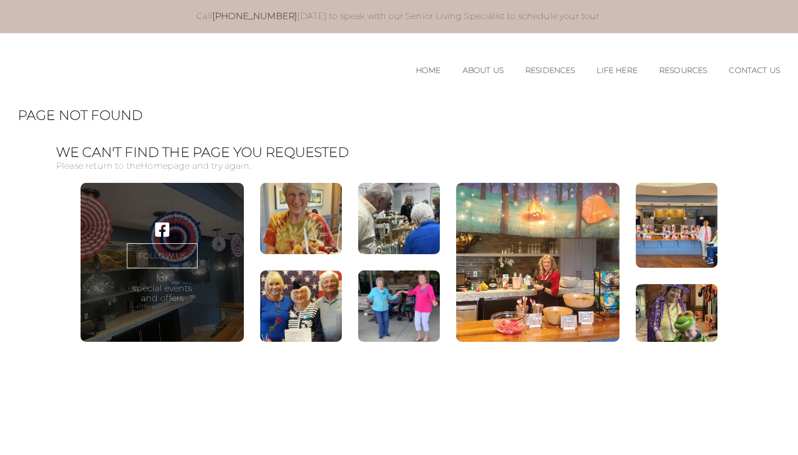 The width and height of the screenshot is (798, 455). I want to click on a: Contact Us, so click(754, 70).